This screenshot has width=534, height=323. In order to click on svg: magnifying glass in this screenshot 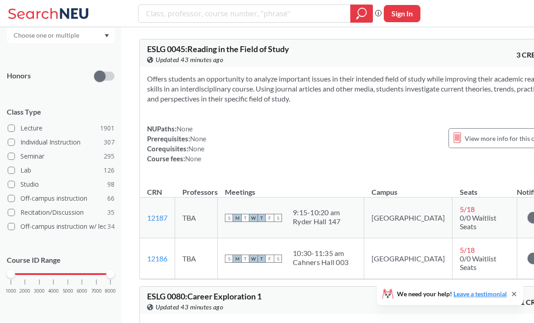, I will do `click(362, 14)`.